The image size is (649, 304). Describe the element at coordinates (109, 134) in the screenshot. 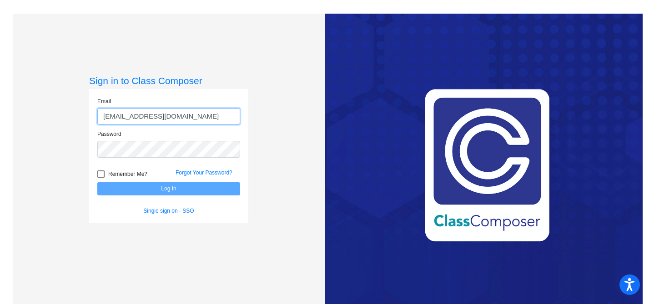

I see `label: Password` at that location.